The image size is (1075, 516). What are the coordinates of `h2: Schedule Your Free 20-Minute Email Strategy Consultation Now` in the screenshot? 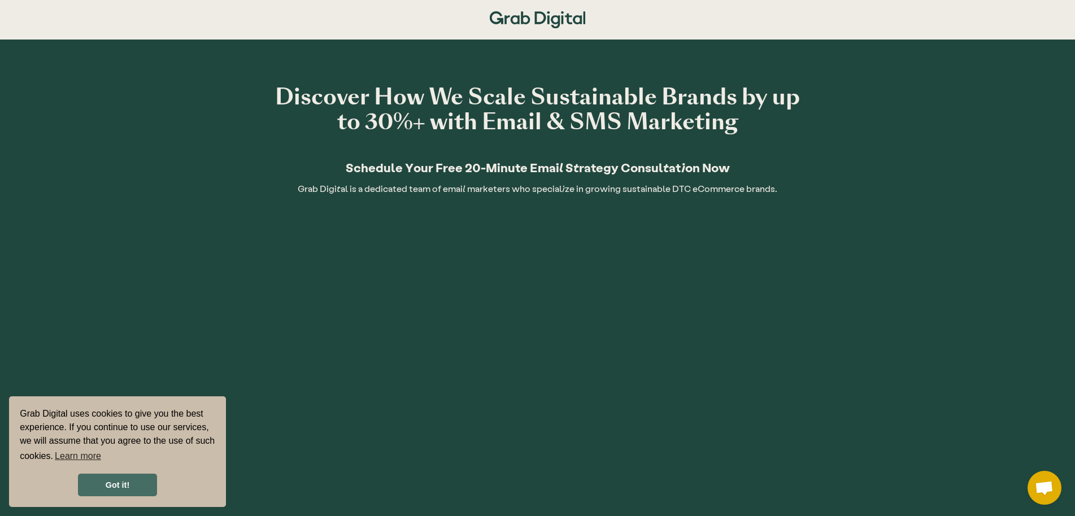 It's located at (538, 167).